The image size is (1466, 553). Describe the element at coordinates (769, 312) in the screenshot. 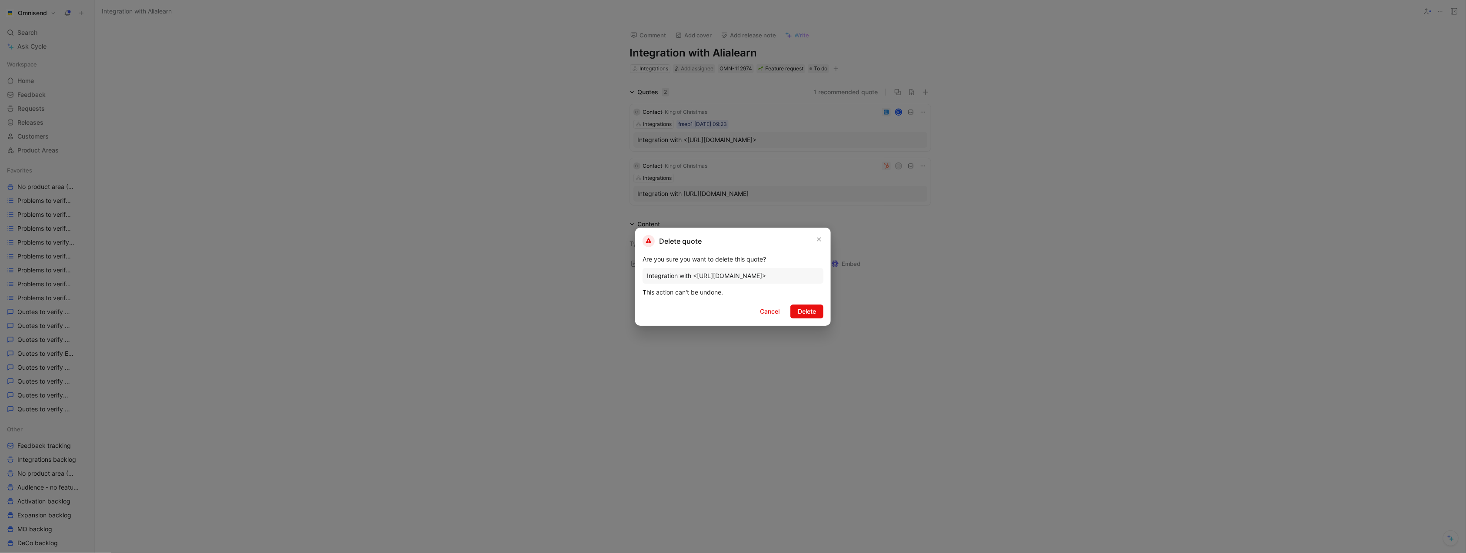

I see `span: Cancel` at that location.